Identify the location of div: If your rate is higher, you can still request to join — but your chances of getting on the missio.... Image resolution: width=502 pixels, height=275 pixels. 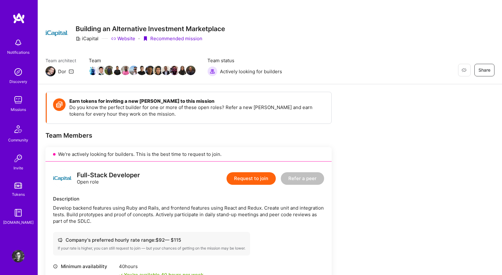
(152, 248).